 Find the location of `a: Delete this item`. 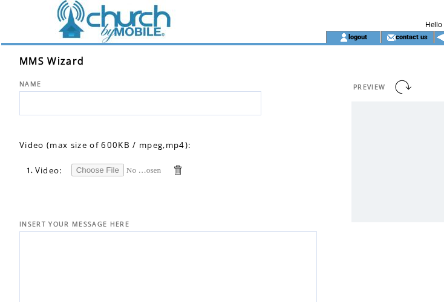

a: Delete this item is located at coordinates (177, 170).